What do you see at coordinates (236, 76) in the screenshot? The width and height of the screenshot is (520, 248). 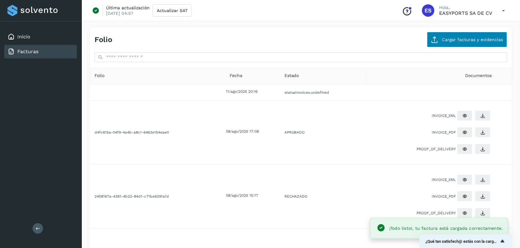 I see `span: Fecha` at bounding box center [236, 76].